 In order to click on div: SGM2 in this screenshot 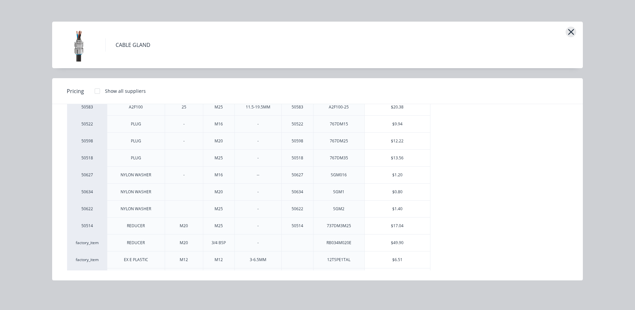, I will do `click(339, 209)`.